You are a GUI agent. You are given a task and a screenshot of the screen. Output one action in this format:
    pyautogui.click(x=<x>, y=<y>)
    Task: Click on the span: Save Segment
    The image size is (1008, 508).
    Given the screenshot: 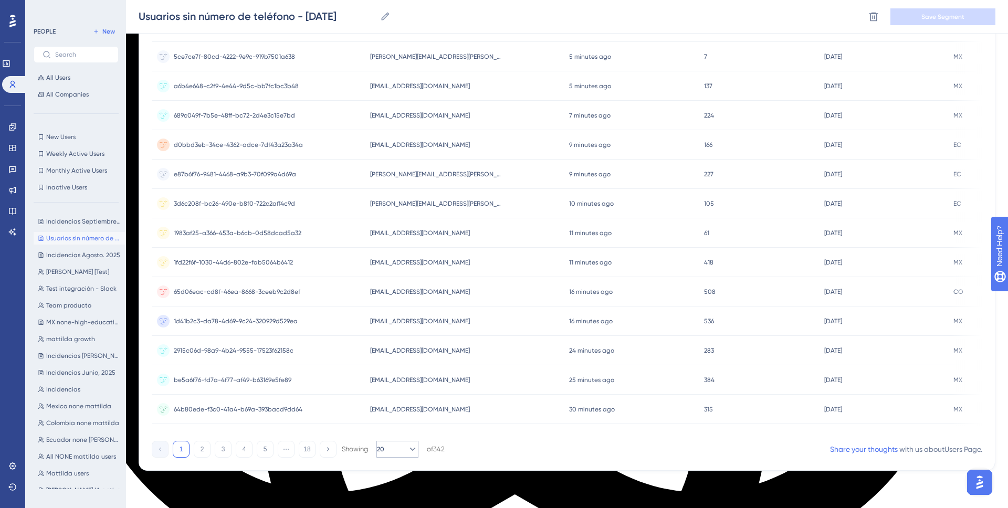 What is the action you would take?
    pyautogui.click(x=943, y=17)
    